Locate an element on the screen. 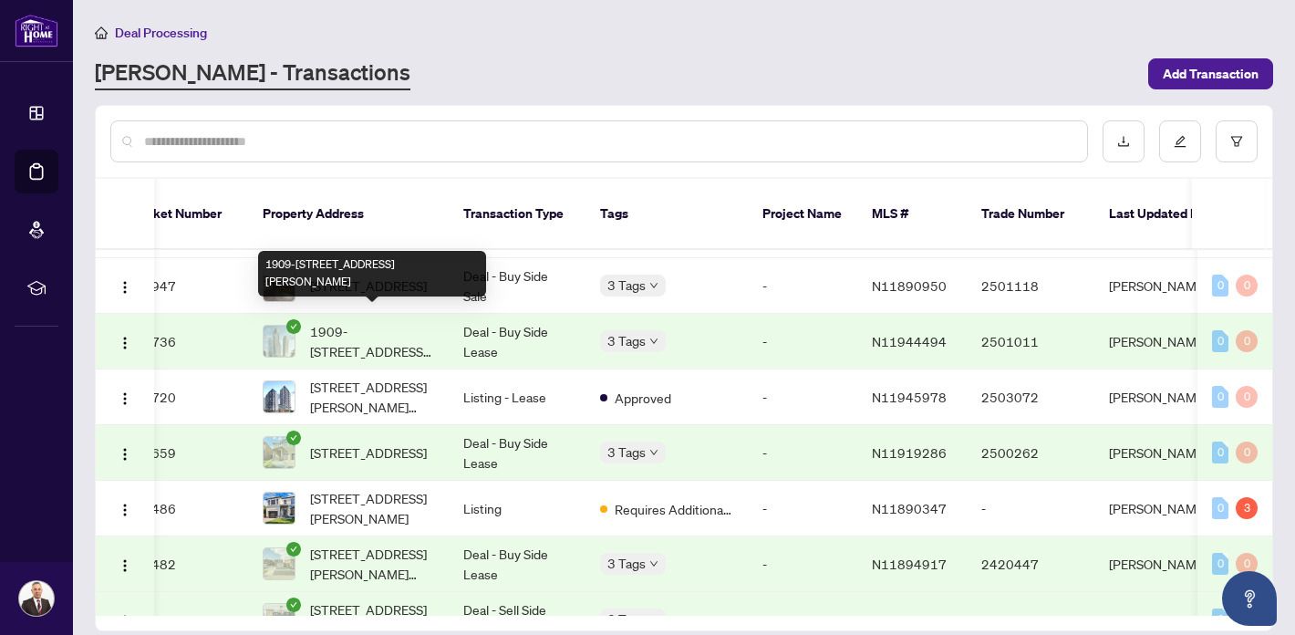 Image resolution: width=1295 pixels, height=635 pixels. div: 3 is located at coordinates (1246, 508).